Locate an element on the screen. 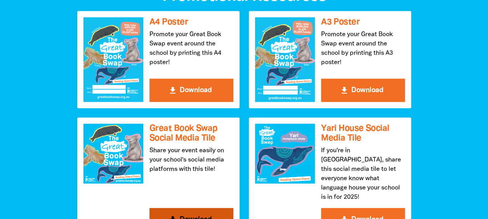  img: A3 Poster is located at coordinates (285, 60).